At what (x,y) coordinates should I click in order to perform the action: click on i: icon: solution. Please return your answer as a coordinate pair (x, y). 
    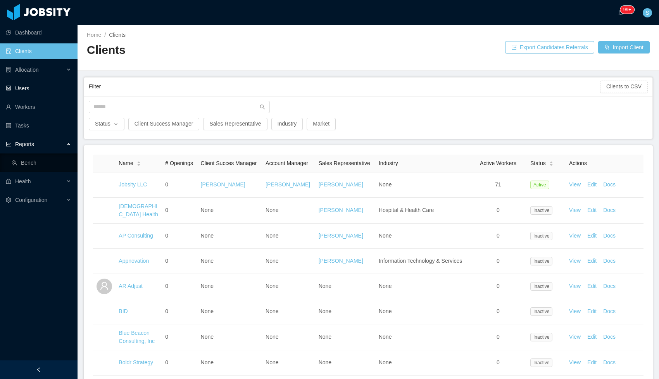
    Looking at the image, I should click on (9, 70).